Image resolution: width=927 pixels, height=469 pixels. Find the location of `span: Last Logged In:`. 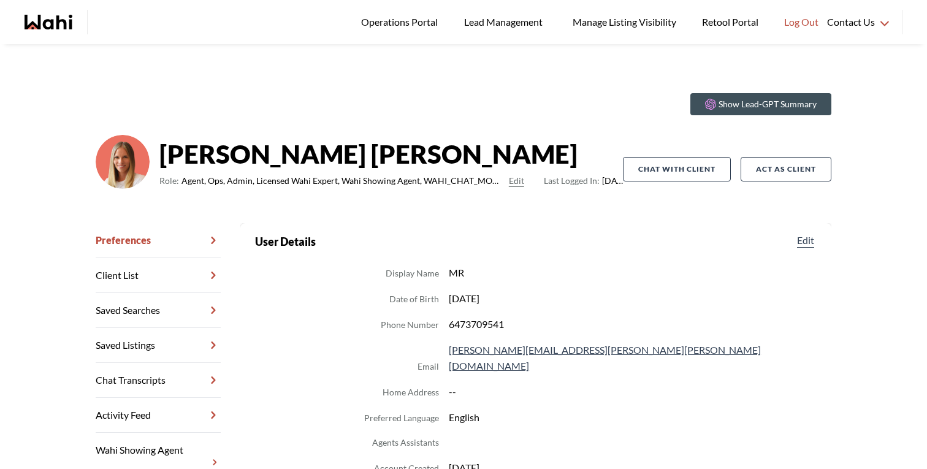

span: Last Logged In: is located at coordinates (571, 180).